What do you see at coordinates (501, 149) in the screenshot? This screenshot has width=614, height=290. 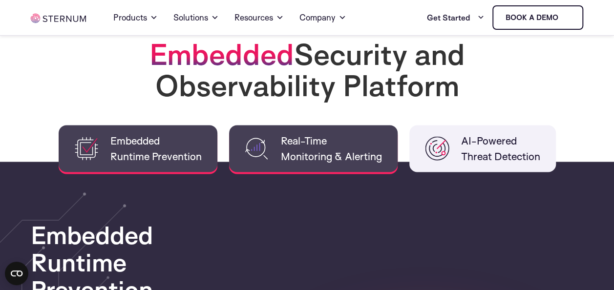 I see `span: AI-Powered Threat Detection` at bounding box center [501, 149].